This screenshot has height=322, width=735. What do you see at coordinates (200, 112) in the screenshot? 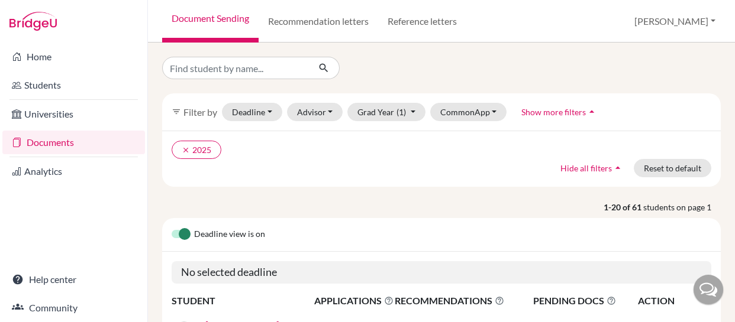
I see `span: Filter by` at bounding box center [200, 112].